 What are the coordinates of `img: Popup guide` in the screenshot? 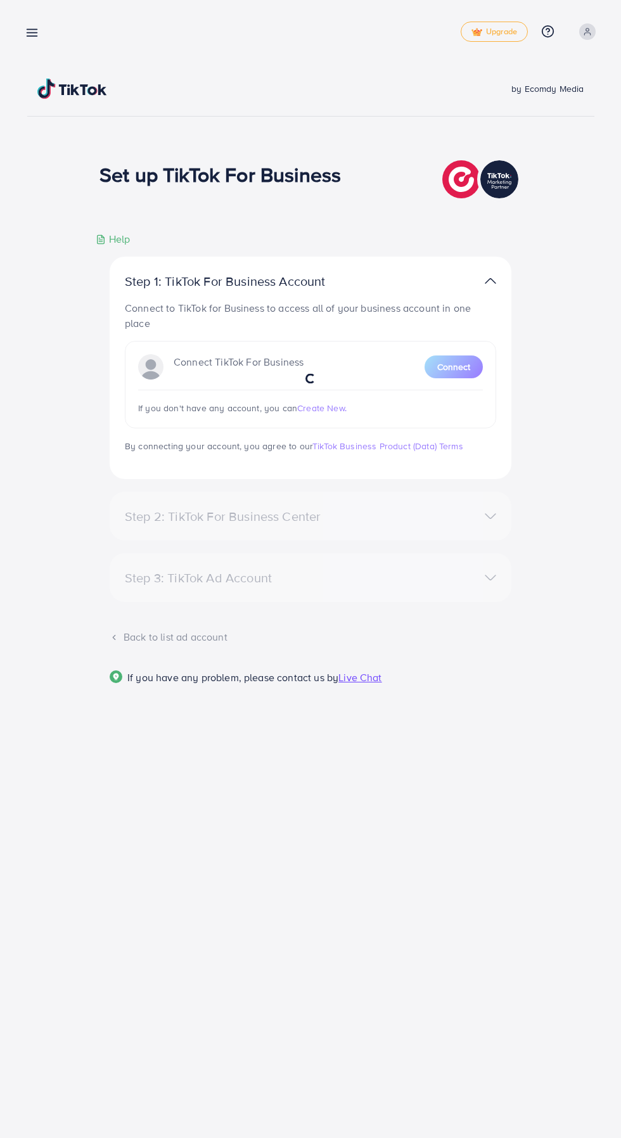 It's located at (116, 677).